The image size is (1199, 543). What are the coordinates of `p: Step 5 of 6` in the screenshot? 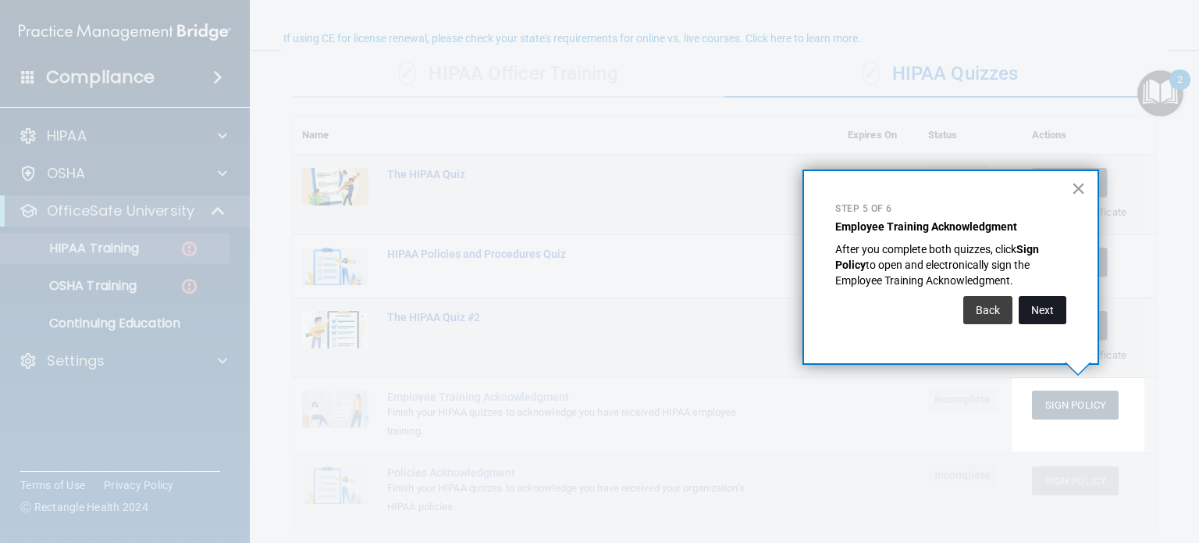 It's located at (951, 208).